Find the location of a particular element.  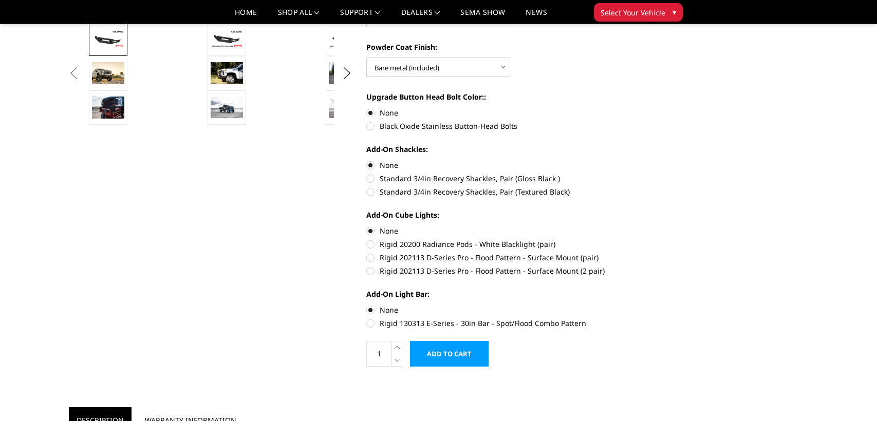

a: shop all is located at coordinates (299, 16).